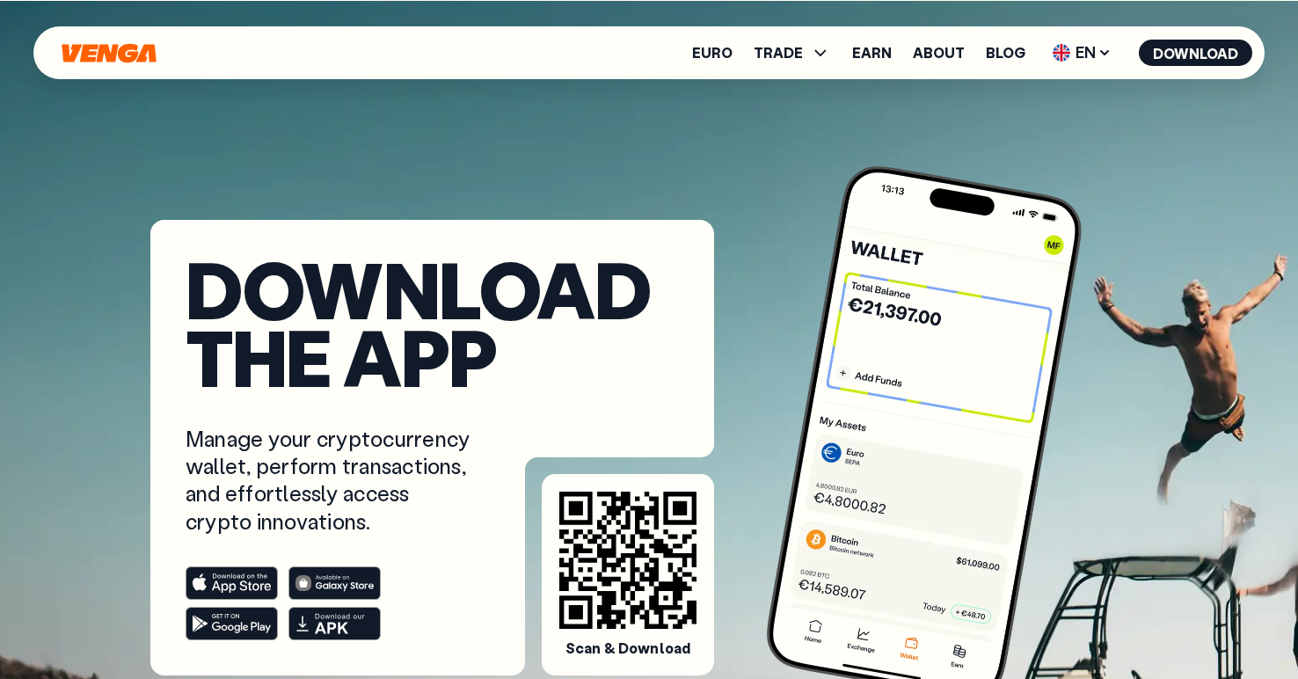 The width and height of the screenshot is (1298, 679). Describe the element at coordinates (628, 648) in the screenshot. I see `span: Scan & Download` at that location.